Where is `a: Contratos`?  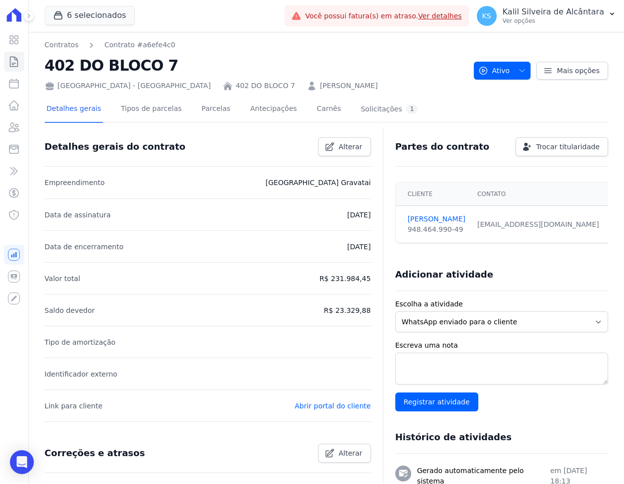 a: Contratos is located at coordinates (62, 45).